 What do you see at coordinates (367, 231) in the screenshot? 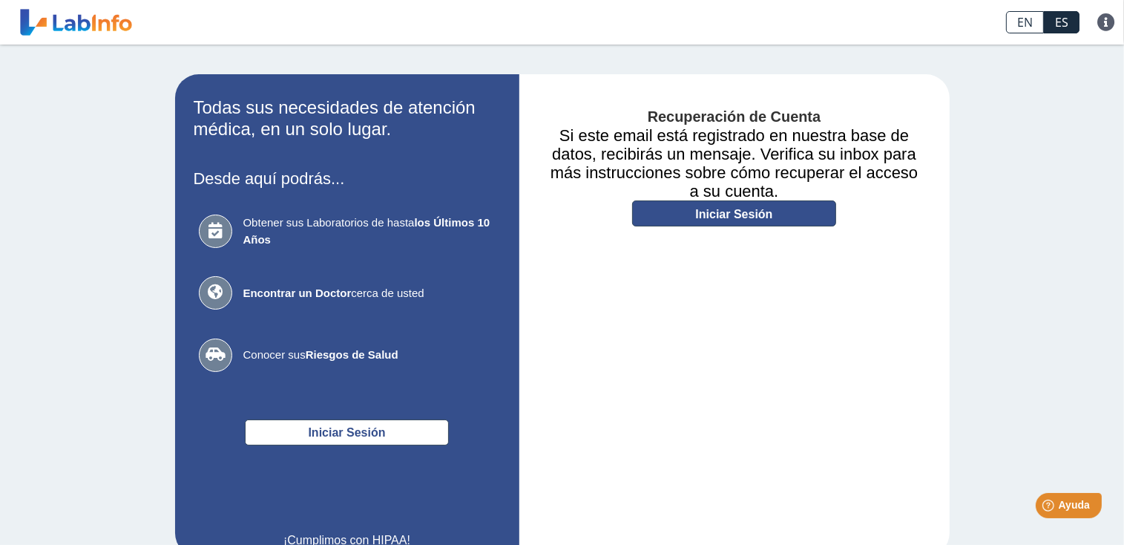
I see `b: los Últimos 10 Años` at bounding box center [367, 231].